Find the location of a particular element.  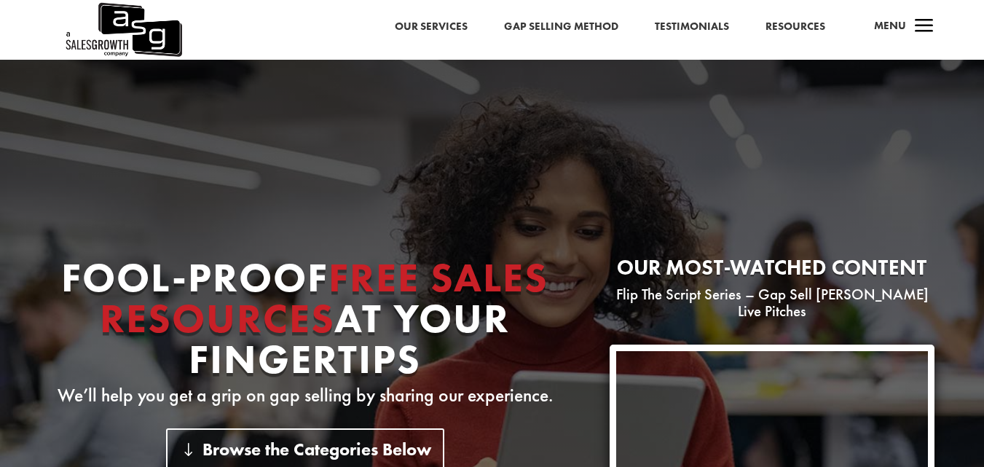

span: Menu is located at coordinates (890, 25).